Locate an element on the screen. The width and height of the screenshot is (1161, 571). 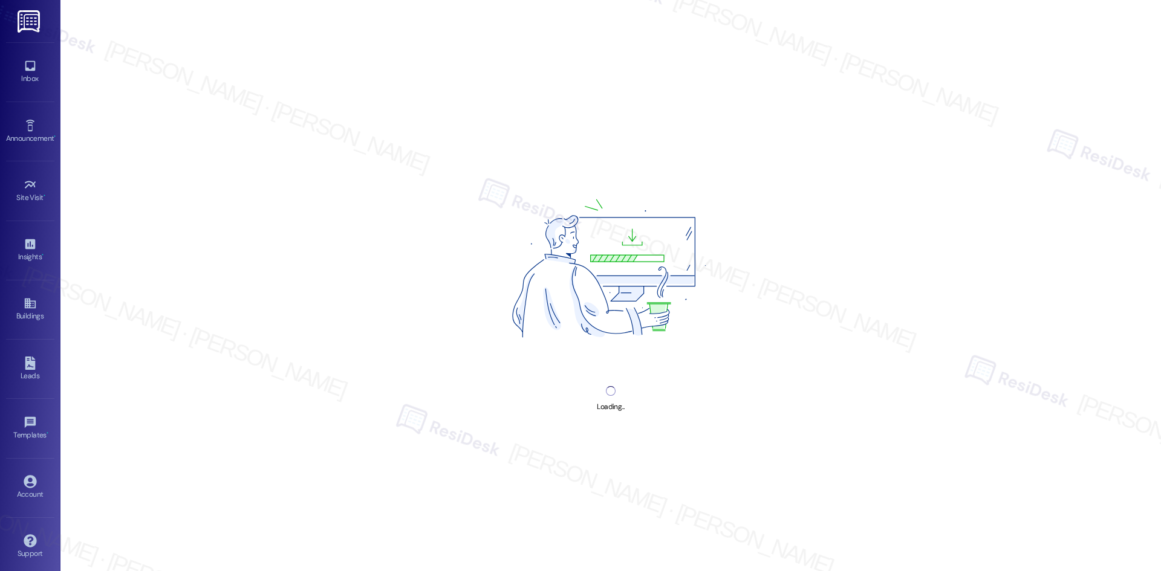
div: Loading... is located at coordinates (610, 407).